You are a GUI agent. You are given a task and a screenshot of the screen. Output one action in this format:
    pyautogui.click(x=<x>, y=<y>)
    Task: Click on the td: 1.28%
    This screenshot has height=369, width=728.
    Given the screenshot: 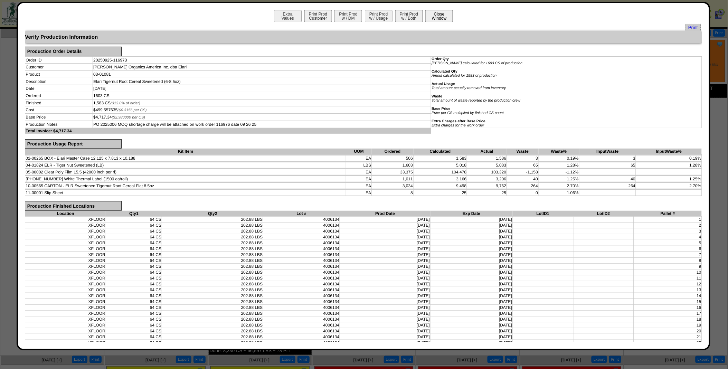 What is the action you would take?
    pyautogui.click(x=559, y=165)
    